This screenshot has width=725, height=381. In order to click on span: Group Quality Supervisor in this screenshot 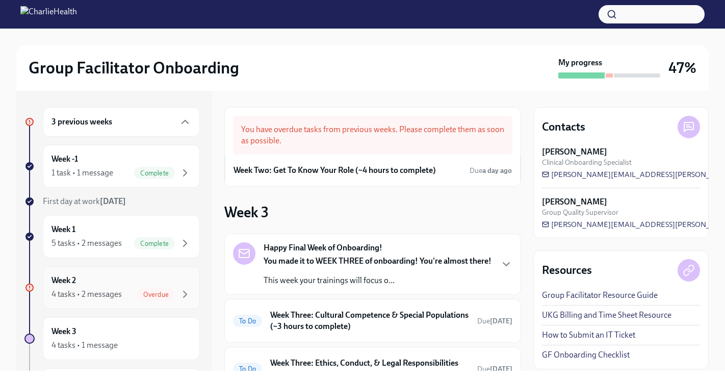, I will do `click(580, 212)`.